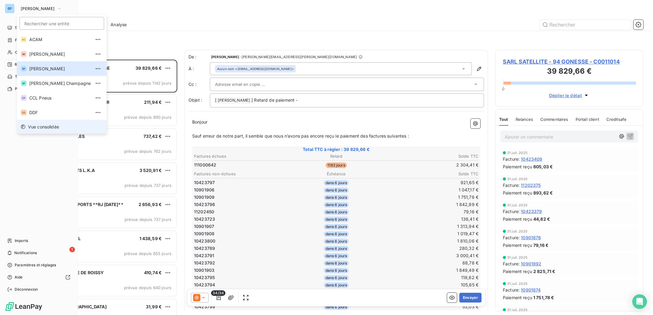 This screenshot has height=315, width=653. Describe the element at coordinates (543, 166) in the screenshot. I see `span: 605,03 €` at that location.